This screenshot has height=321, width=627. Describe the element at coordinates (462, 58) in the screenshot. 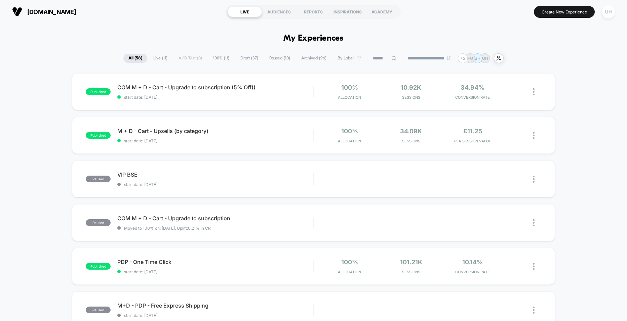

I see `div: + 2` at that location.